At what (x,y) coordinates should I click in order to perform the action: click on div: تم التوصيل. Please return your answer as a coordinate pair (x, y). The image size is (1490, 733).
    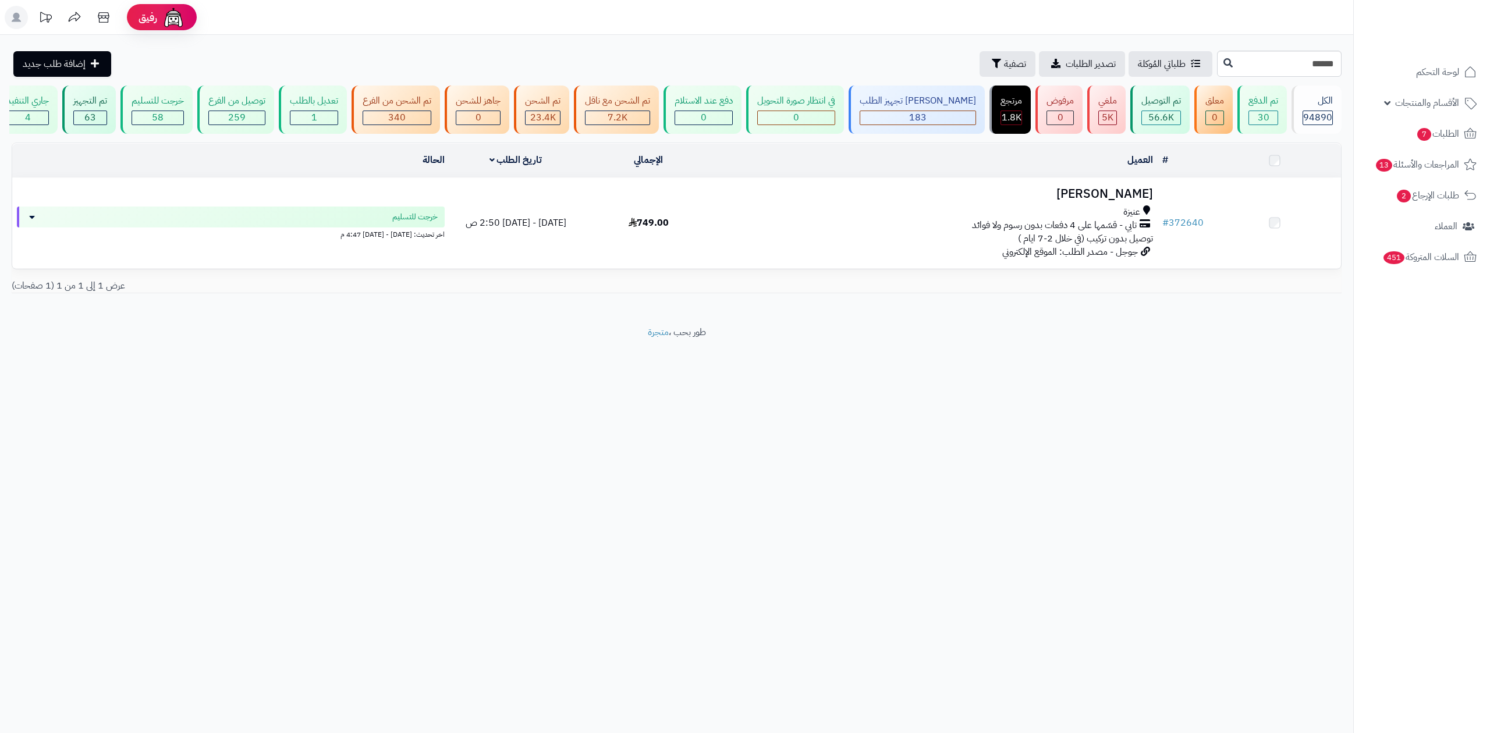
    Looking at the image, I should click on (1161, 101).